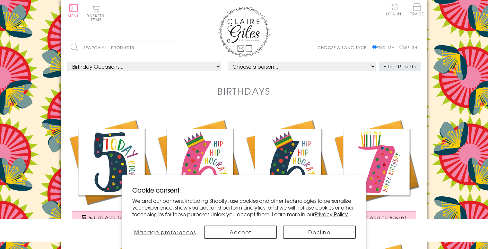  Describe the element at coordinates (244, 91) in the screenshot. I see `h1: Birthdays` at that location.